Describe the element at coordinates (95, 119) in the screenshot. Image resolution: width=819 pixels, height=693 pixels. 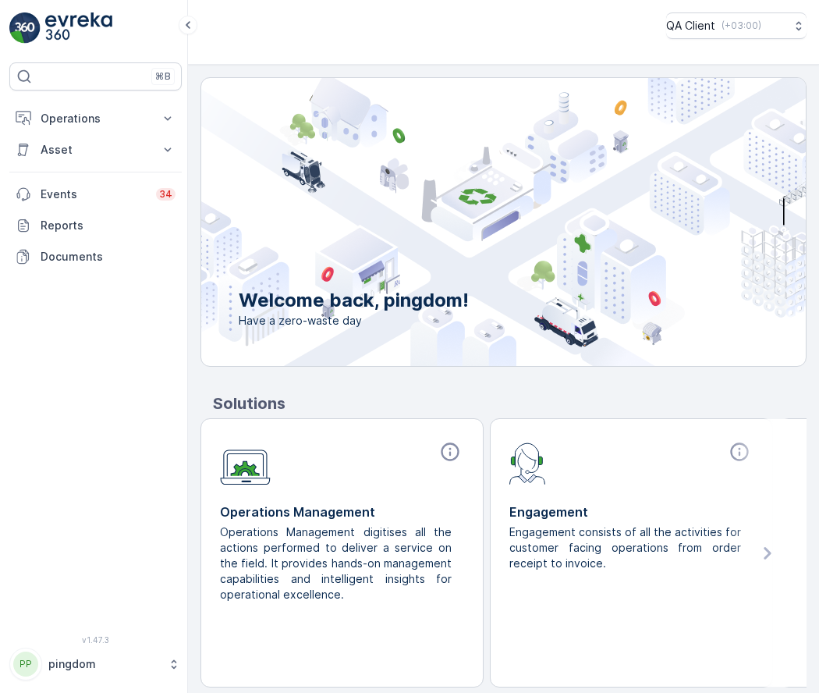
I see `p: Operations` at that location.